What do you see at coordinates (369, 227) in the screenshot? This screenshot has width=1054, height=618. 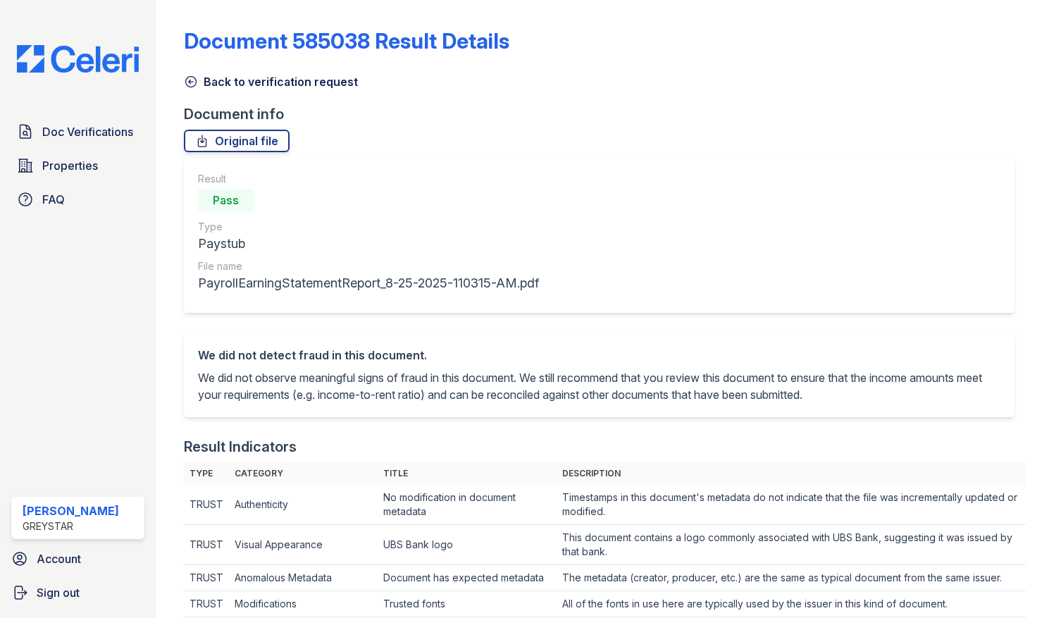 I see `div: Type` at bounding box center [369, 227].